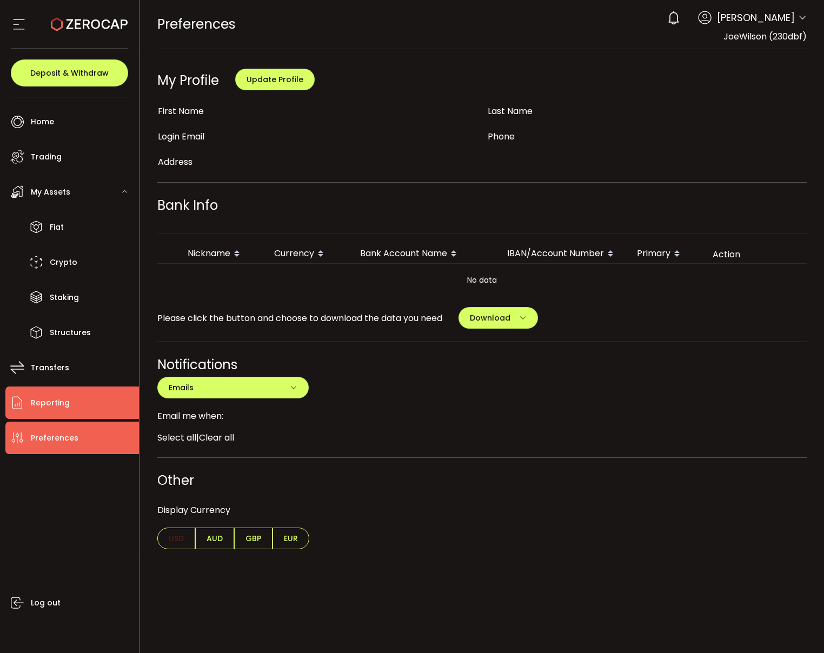 Image resolution: width=824 pixels, height=653 pixels. I want to click on span: Log out, so click(45, 603).